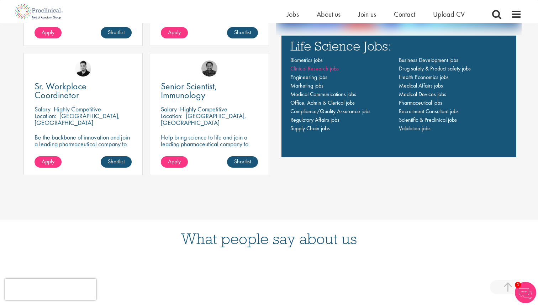  I want to click on a: Contact, so click(404, 14).